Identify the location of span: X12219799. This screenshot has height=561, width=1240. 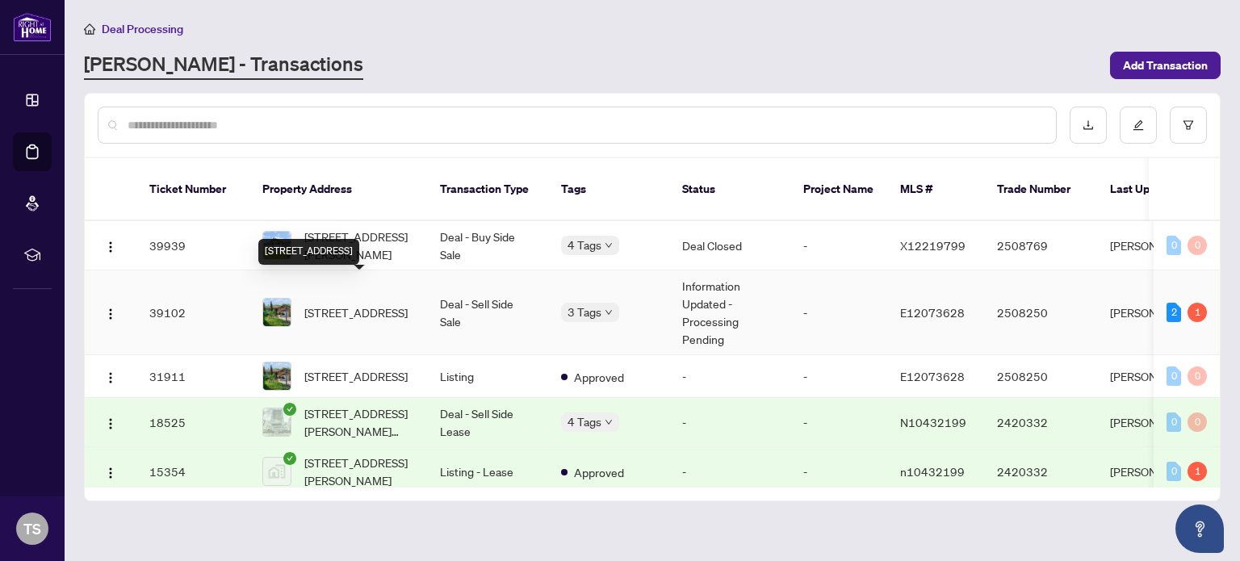
(933, 245).